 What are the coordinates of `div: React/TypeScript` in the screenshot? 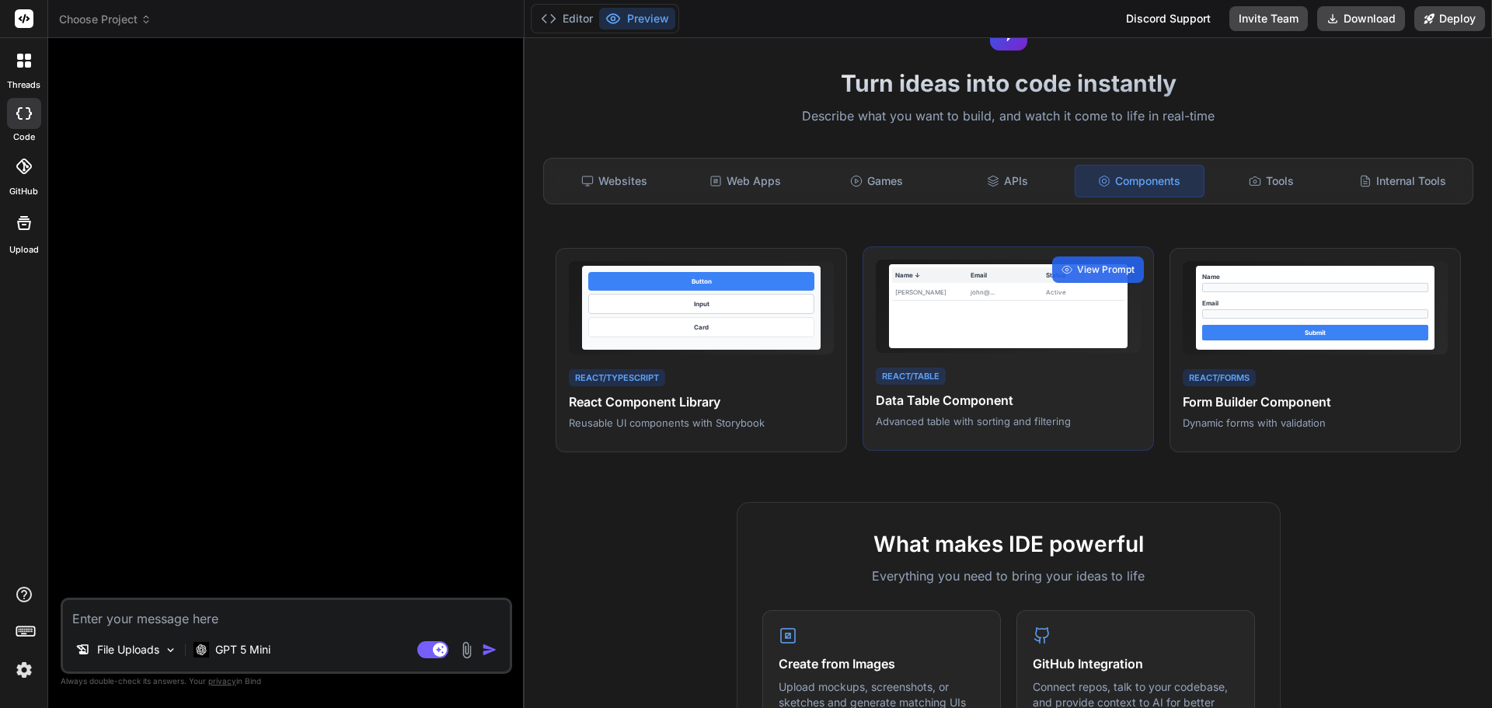 It's located at (617, 378).